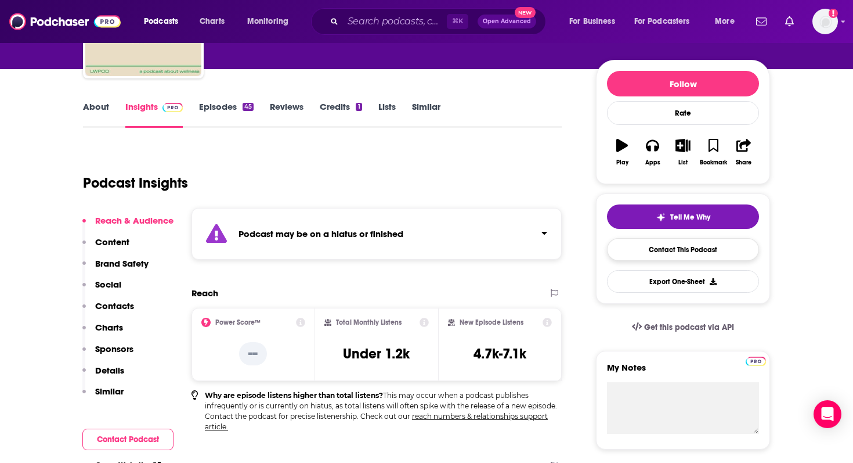 The width and height of the screenshot is (853, 463). What do you see at coordinates (683, 327) in the screenshot?
I see `a: Get this podcast via API` at bounding box center [683, 327].